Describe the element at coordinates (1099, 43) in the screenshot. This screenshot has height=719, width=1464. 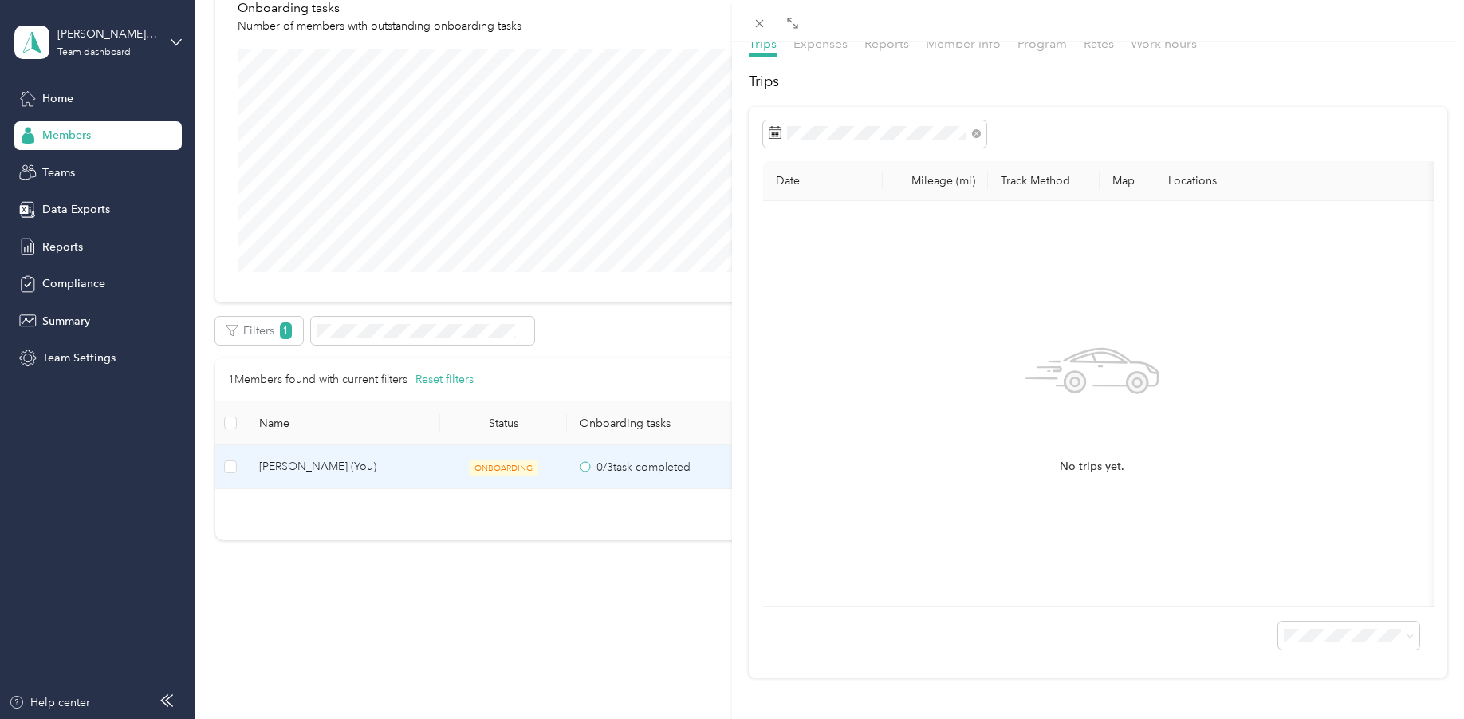
I see `span: Rates` at that location.